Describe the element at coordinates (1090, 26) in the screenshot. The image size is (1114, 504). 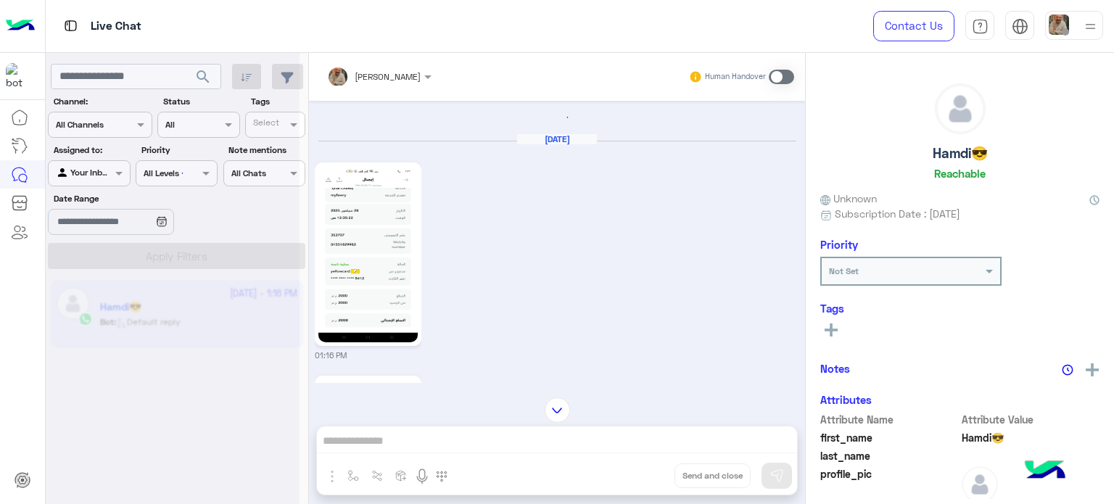
I see `img: profile` at that location.